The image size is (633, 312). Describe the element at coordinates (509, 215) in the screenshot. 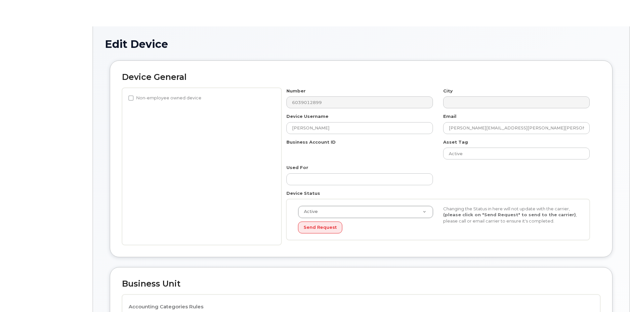

I see `strong: (please click on "Send Request" to send to the carrier)` at that location.